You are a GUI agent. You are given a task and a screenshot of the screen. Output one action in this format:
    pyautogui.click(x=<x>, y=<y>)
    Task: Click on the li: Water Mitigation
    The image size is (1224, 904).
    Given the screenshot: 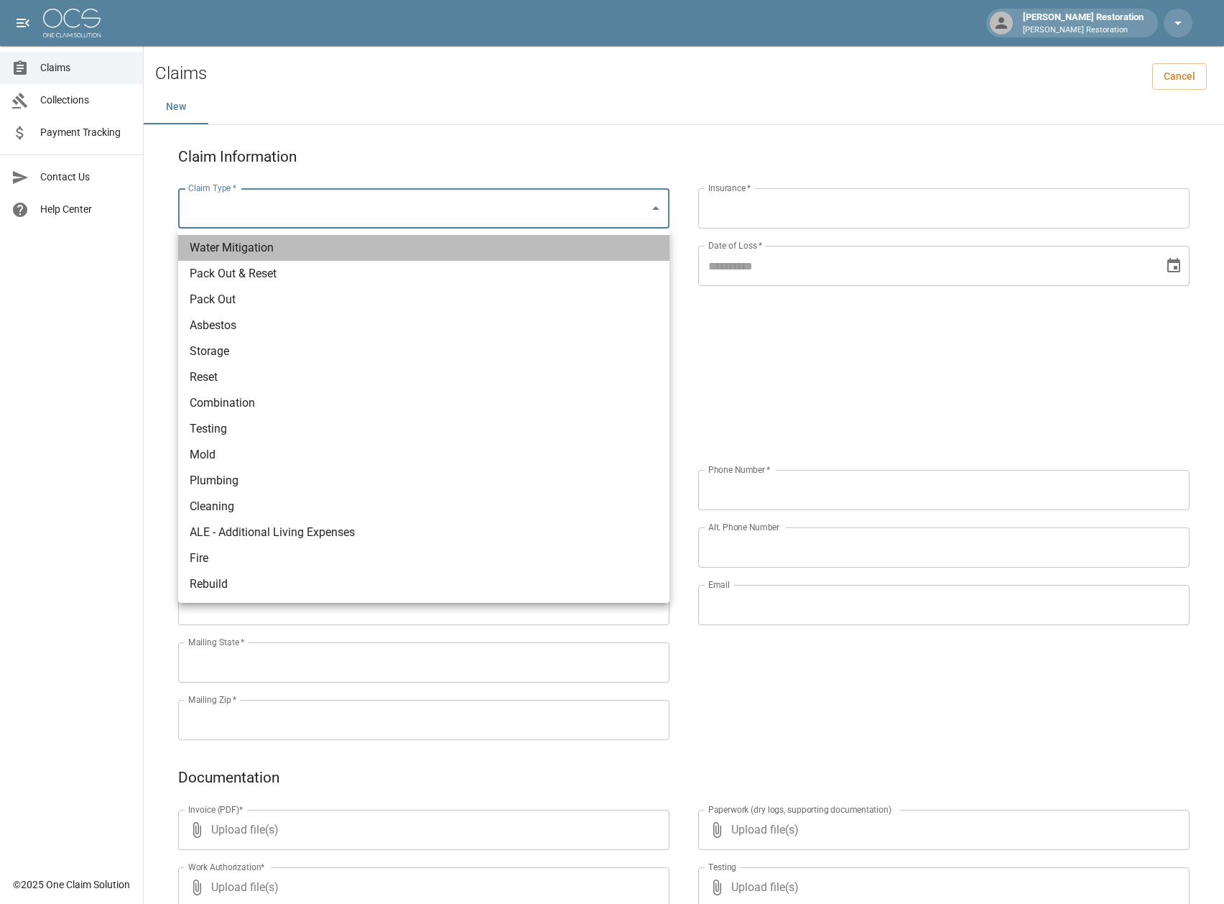 What is the action you would take?
    pyautogui.click(x=424, y=248)
    